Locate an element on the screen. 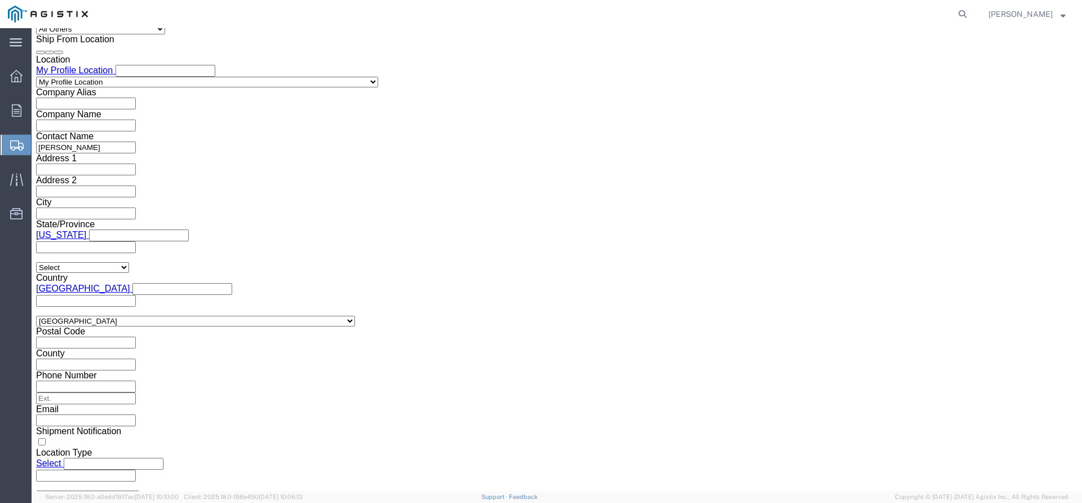 This screenshot has width=1082, height=503. span: Christy Paula Cruz is located at coordinates (1021, 14).